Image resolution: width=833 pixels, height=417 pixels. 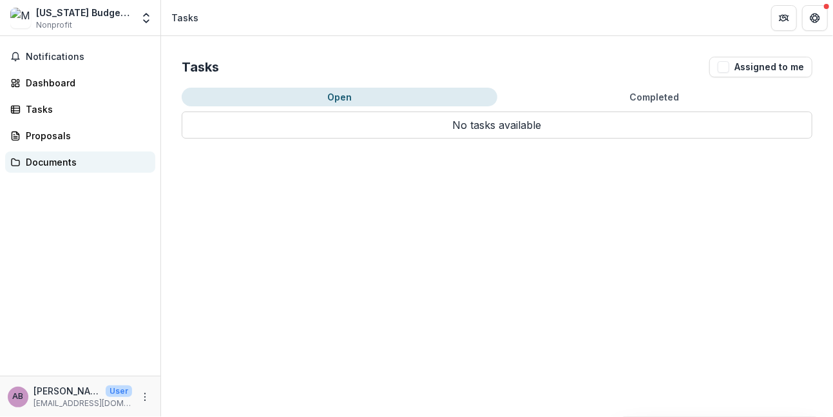 I want to click on h2: Tasks, so click(x=200, y=67).